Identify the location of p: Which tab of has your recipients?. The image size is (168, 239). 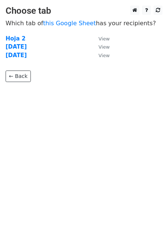
(84, 23).